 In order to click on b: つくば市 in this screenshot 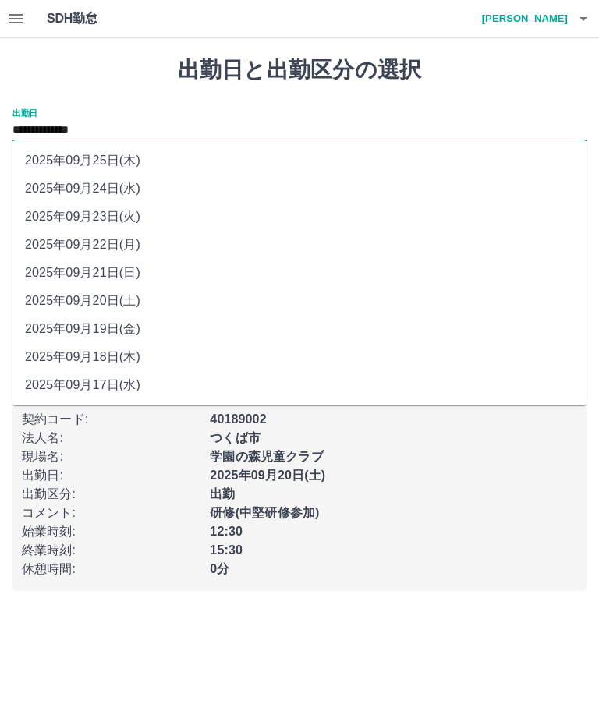, I will do `click(235, 437)`.